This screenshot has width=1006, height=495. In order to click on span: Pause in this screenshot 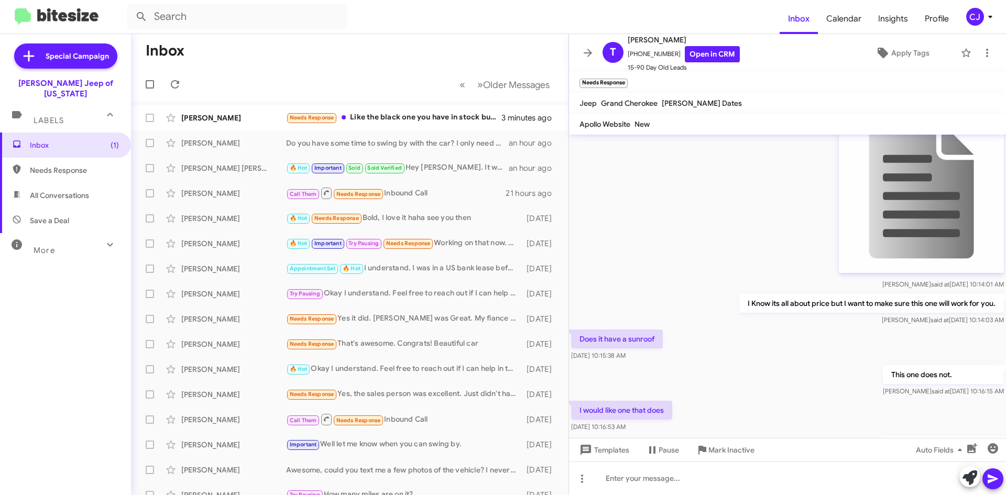, I will do `click(669, 450)`.